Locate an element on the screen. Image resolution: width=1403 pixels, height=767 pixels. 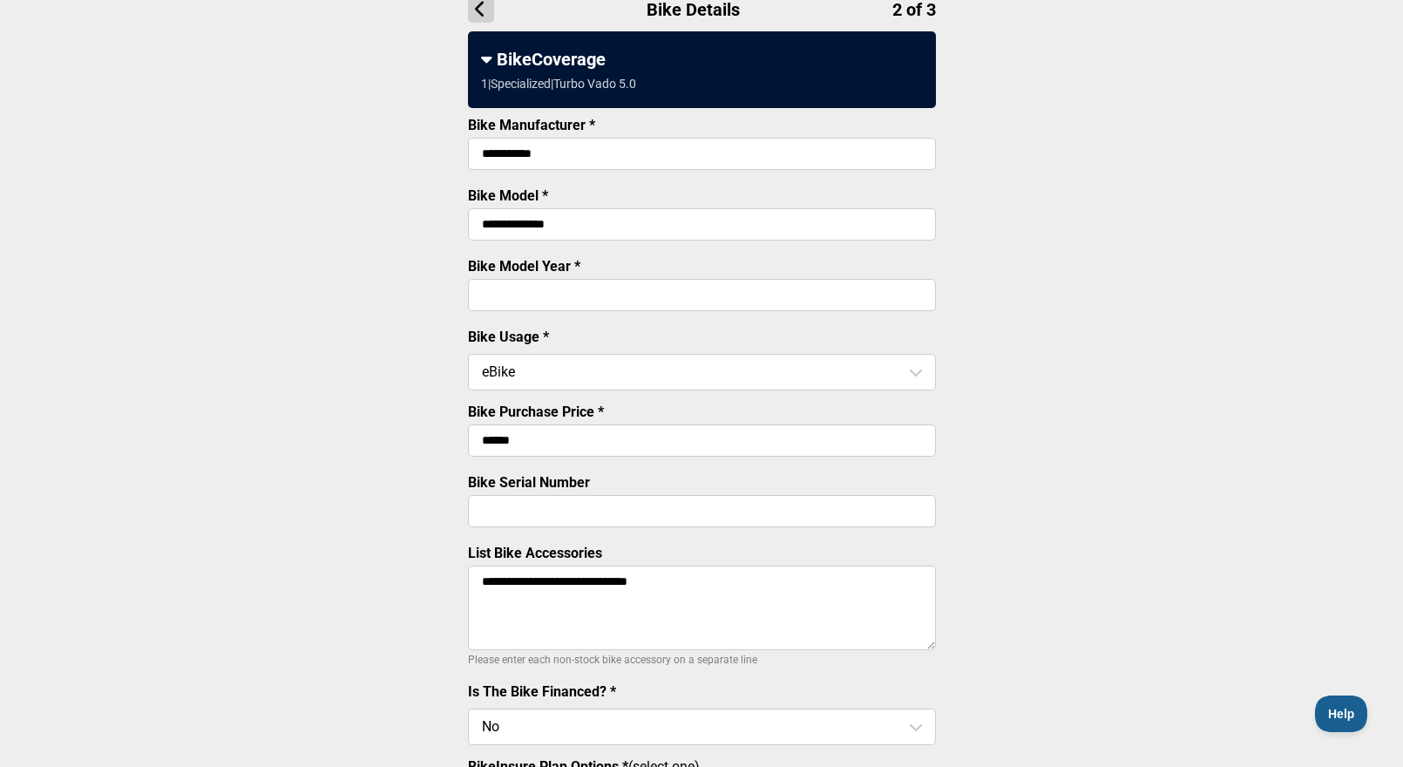
label: Bike Model * is located at coordinates (508, 195).